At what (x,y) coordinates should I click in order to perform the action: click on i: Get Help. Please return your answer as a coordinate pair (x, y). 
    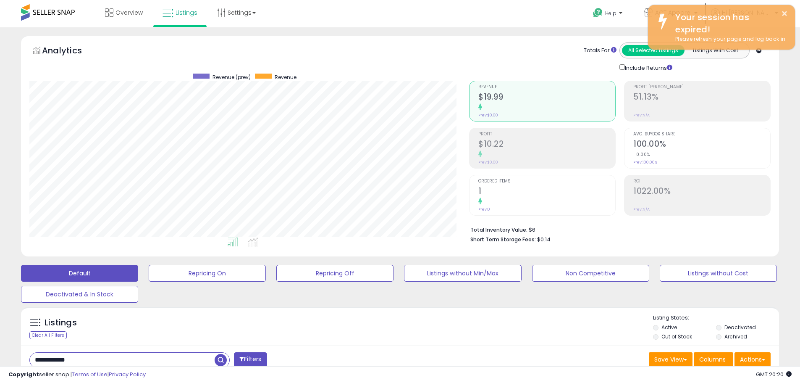
    Looking at the image, I should click on (598, 13).